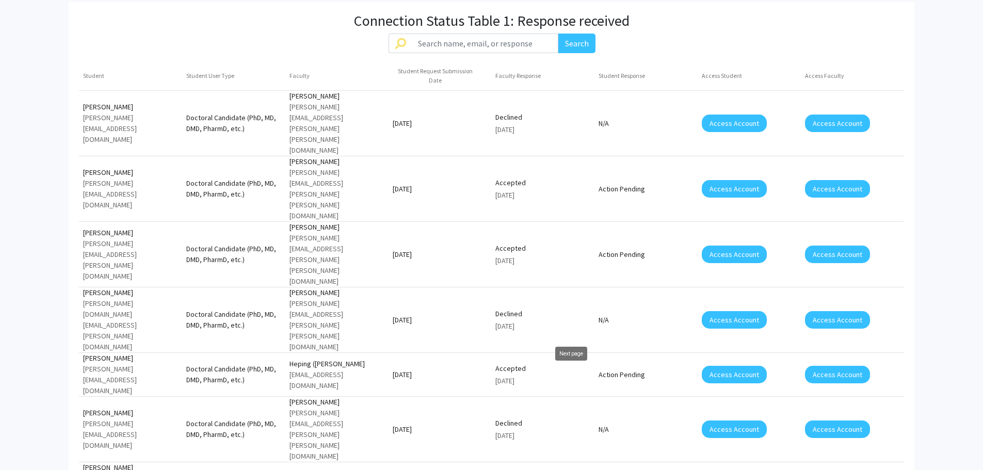  What do you see at coordinates (492, 21) in the screenshot?
I see `h3: Connection Status Table 1: Response received` at bounding box center [492, 21].